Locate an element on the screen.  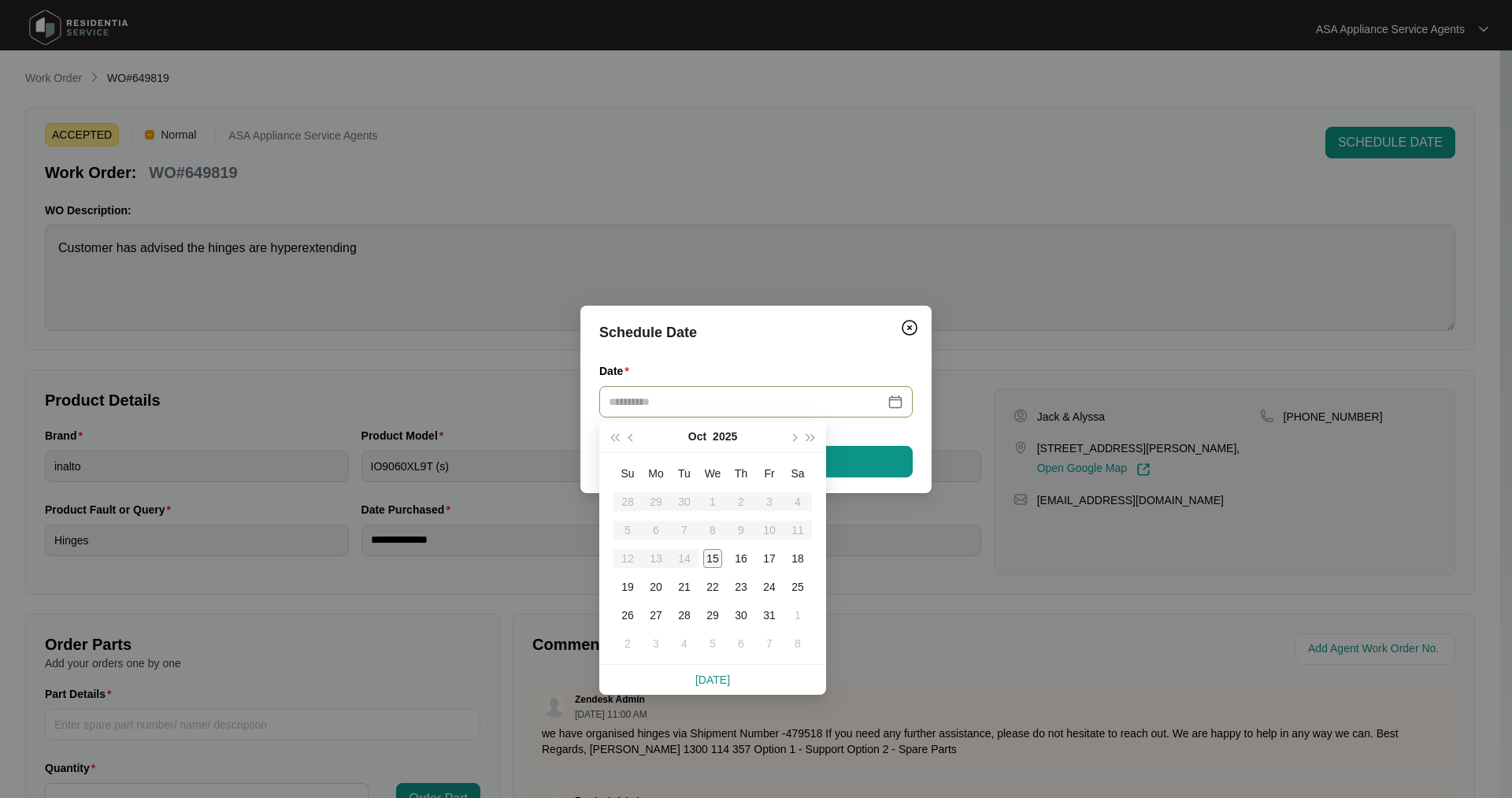
div: 8 is located at coordinates (798, 643).